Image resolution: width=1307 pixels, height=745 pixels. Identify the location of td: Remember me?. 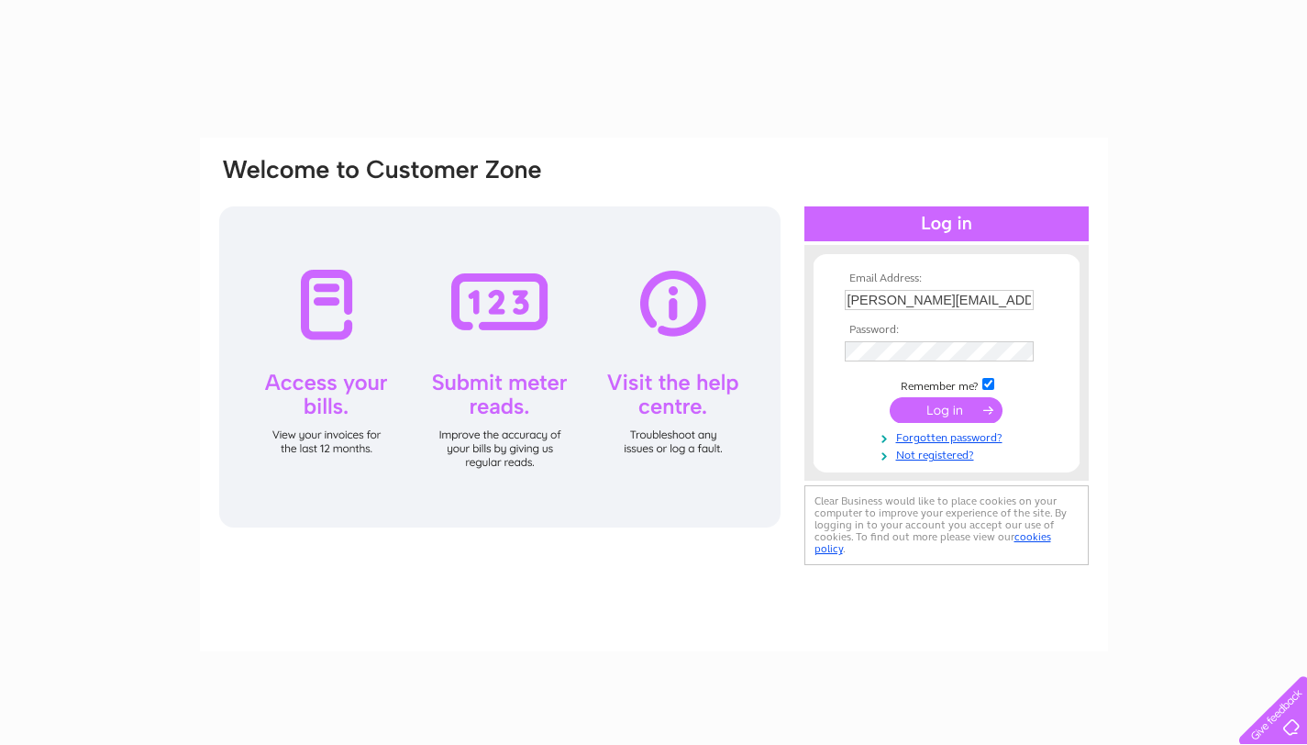
(947, 384).